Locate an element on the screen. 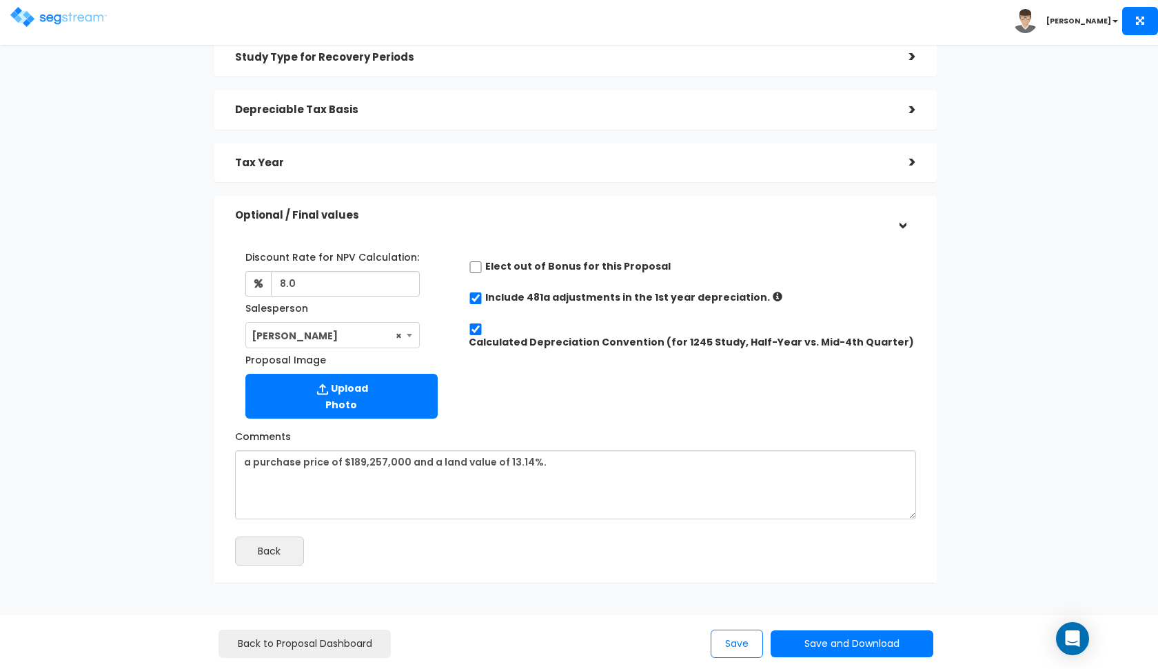  textarea: a purchase price of $189,257,000 and a land value of 13.14%. is located at coordinates (576, 485).